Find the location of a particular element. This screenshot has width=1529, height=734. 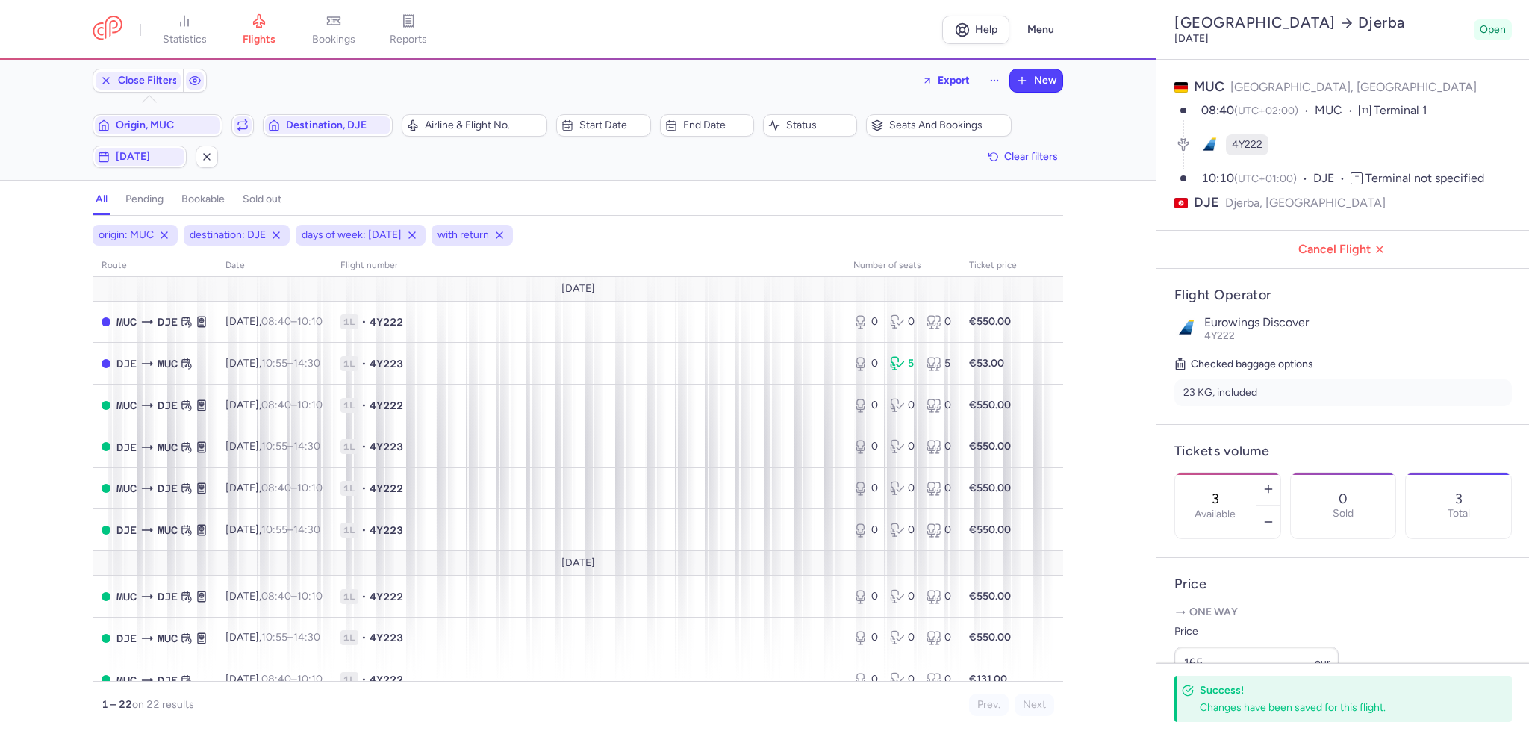

span: CLOSED is located at coordinates (106, 322).